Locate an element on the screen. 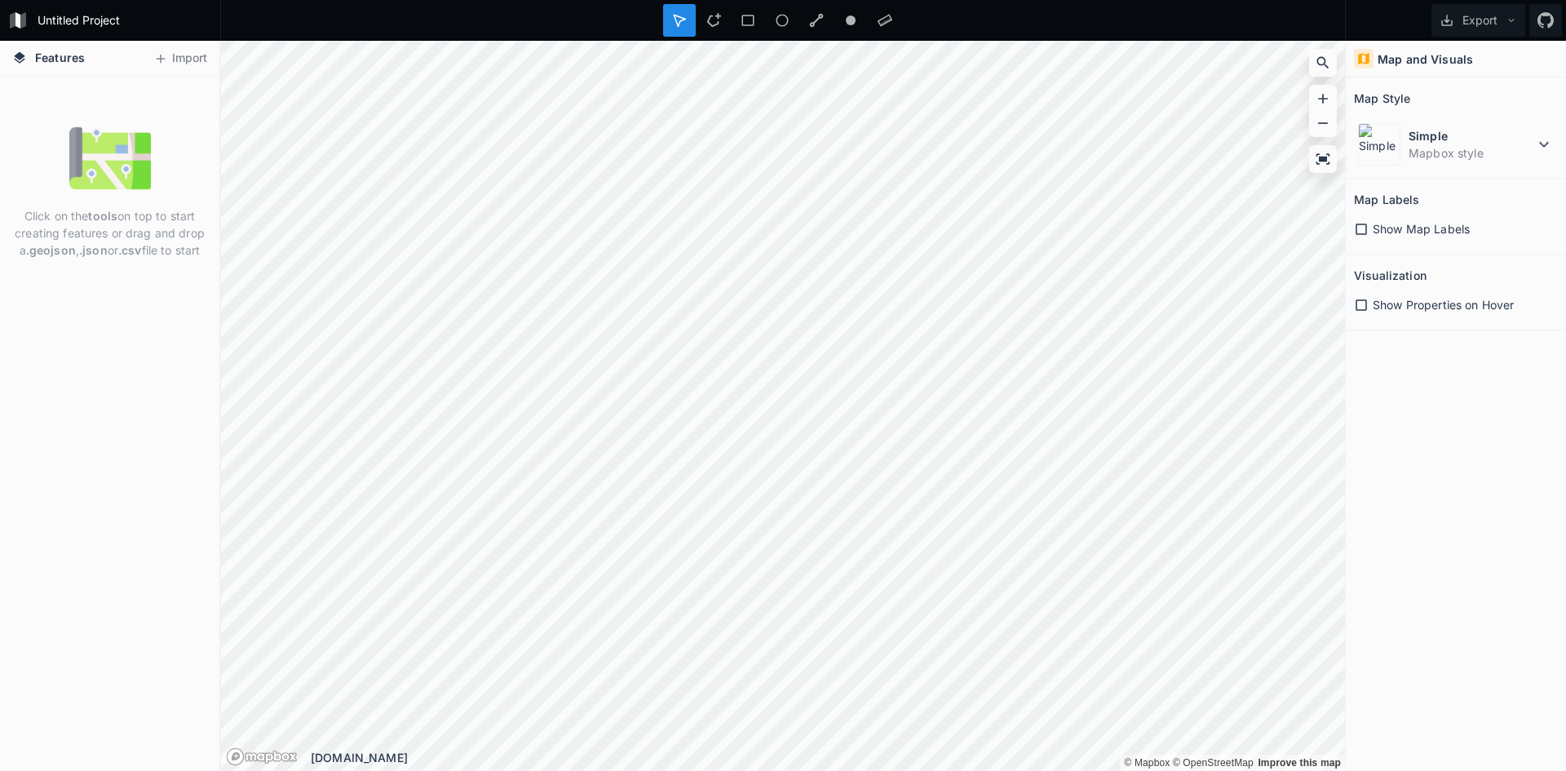 Image resolution: width=1566 pixels, height=771 pixels. h2: Visualization is located at coordinates (1390, 275).